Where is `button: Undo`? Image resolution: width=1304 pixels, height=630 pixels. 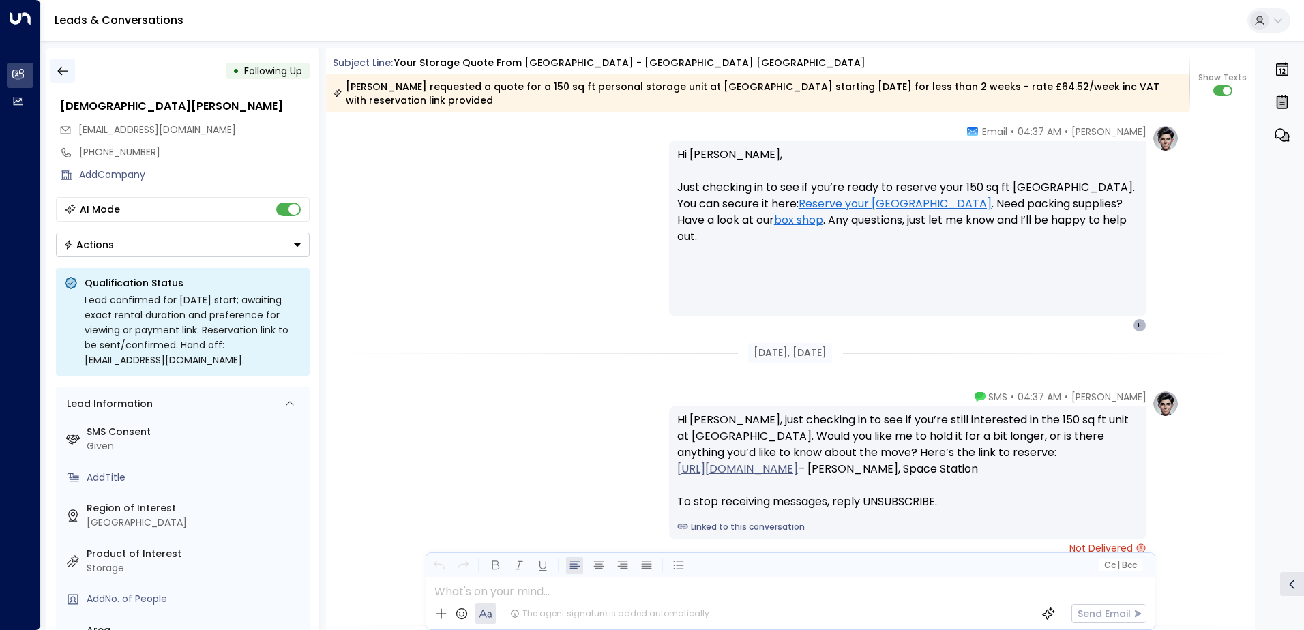
button: Undo is located at coordinates (438, 565).